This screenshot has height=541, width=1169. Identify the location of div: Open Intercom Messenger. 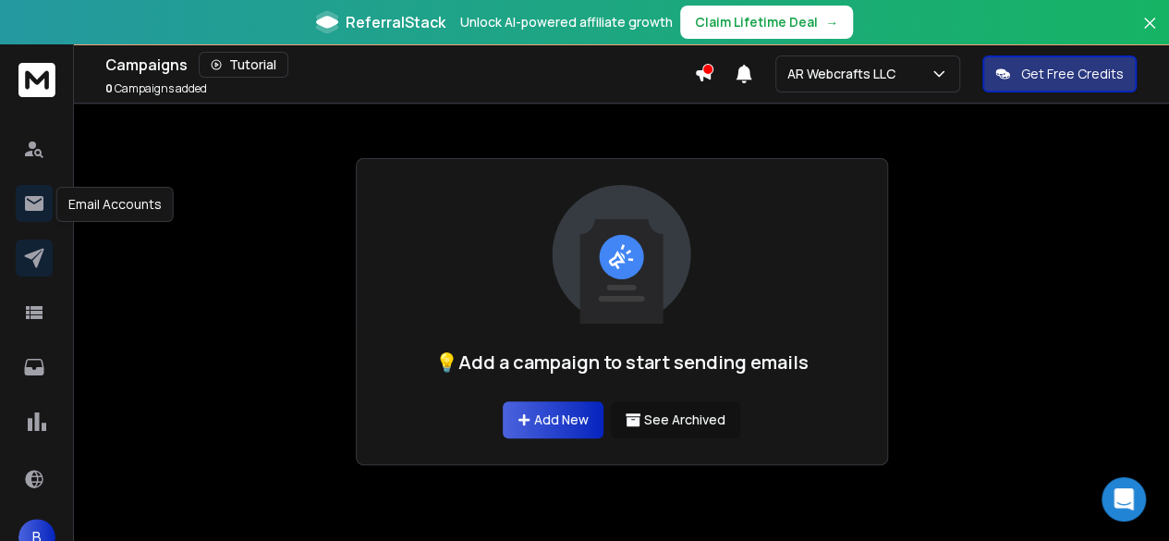
(1124, 499).